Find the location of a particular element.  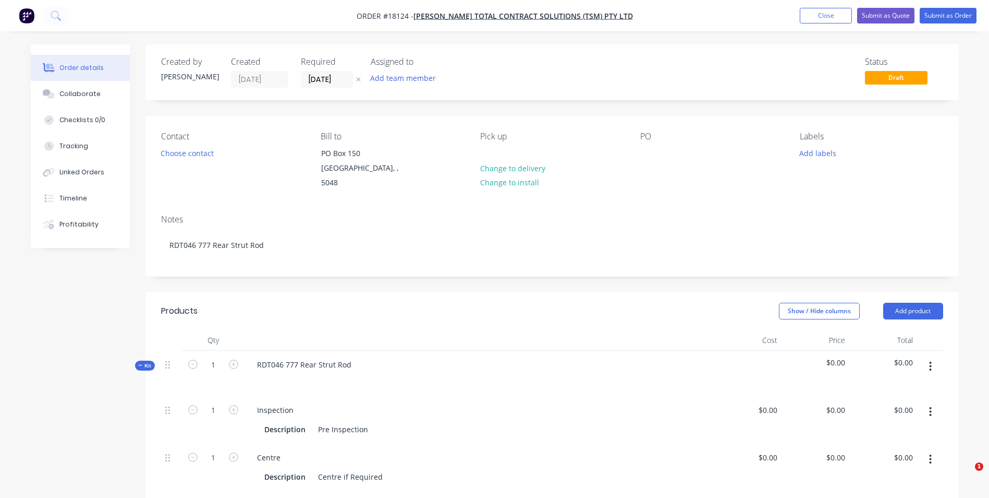

div: Collaborate is located at coordinates (80, 94).